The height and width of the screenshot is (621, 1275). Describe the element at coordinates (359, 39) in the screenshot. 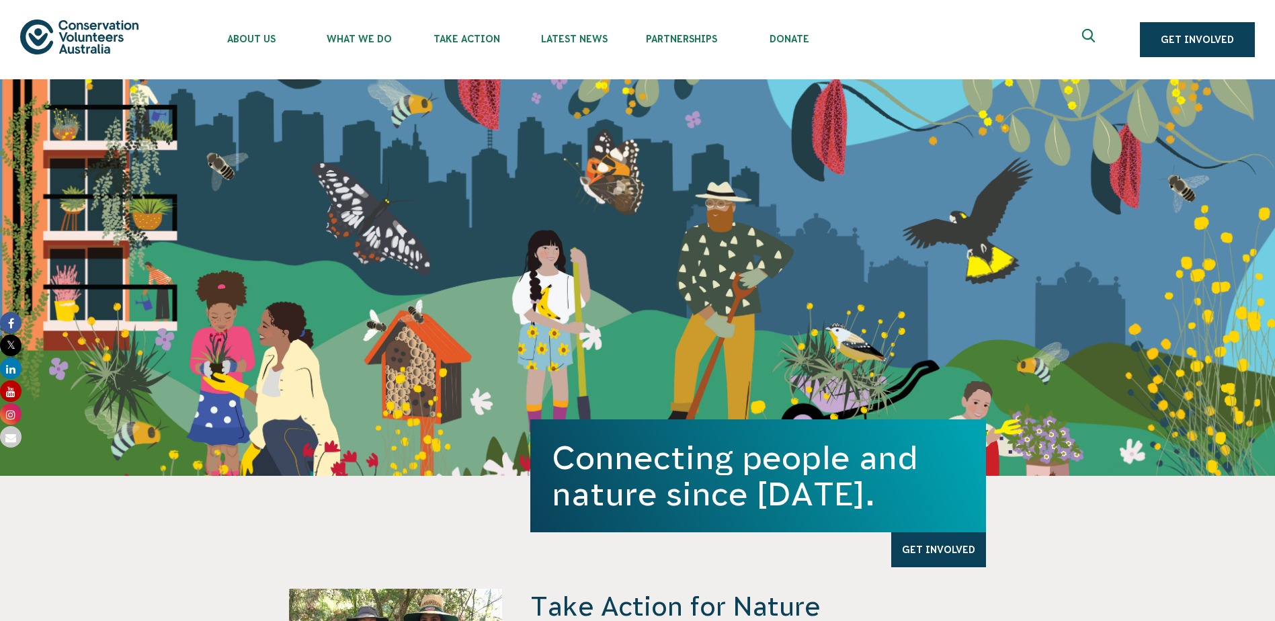

I see `span: What We Do` at that location.